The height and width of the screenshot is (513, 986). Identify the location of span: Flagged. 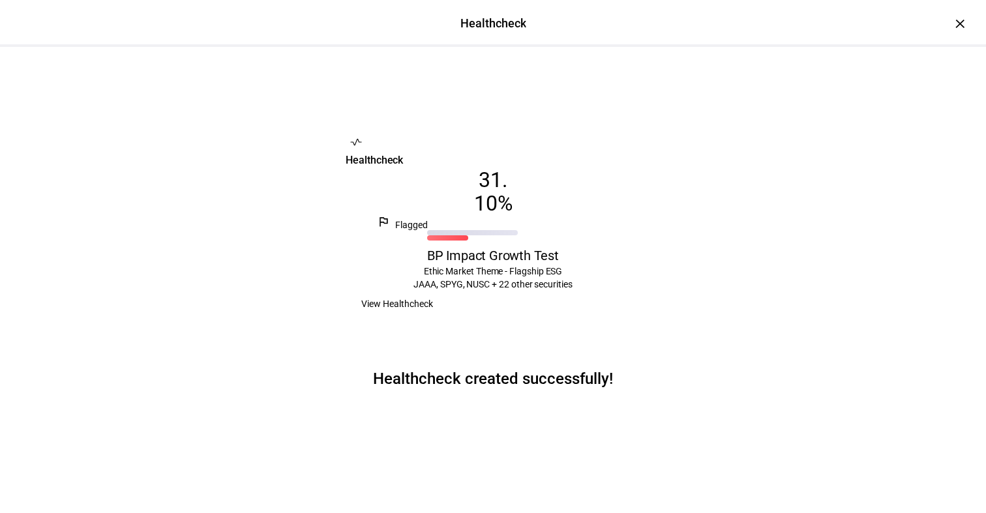
(411, 225).